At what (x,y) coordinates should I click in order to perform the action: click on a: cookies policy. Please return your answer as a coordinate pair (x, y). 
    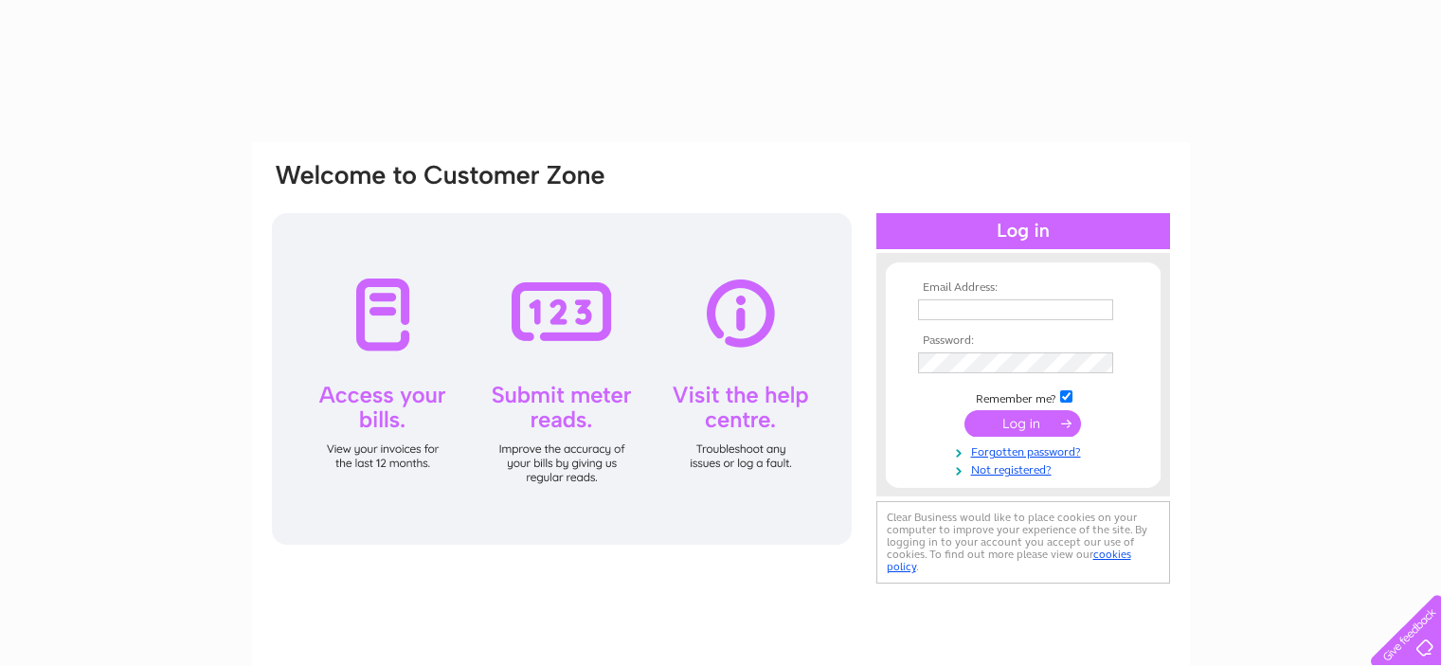
    Looking at the image, I should click on (1009, 560).